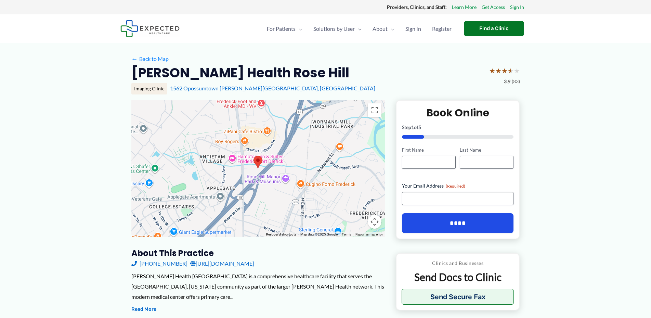 The width and height of the screenshot is (651, 318). I want to click on a: Solutions by UserMenu Toggle, so click(337, 29).